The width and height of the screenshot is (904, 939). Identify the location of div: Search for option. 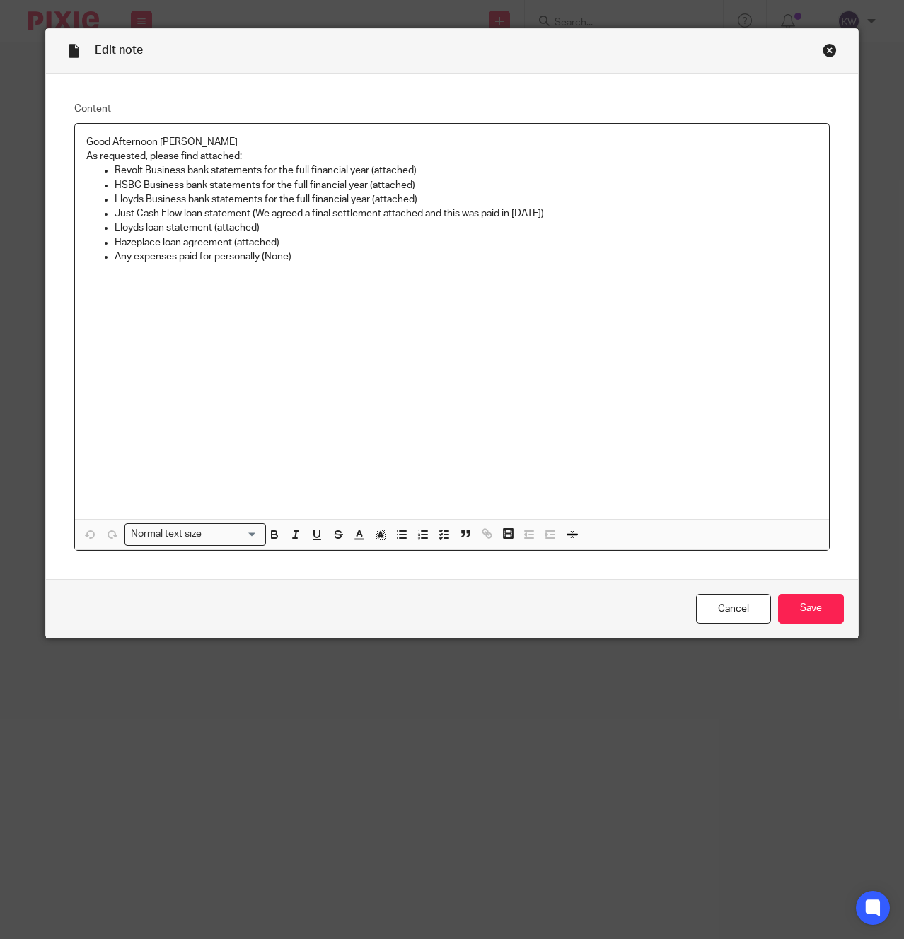
(195, 534).